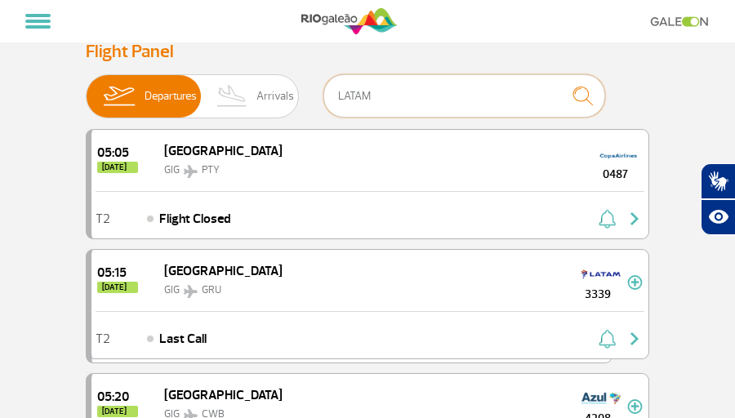 This screenshot has width=735, height=418. Describe the element at coordinates (118, 153) in the screenshot. I see `span: 2025-08-25 05:05:00` at that location.